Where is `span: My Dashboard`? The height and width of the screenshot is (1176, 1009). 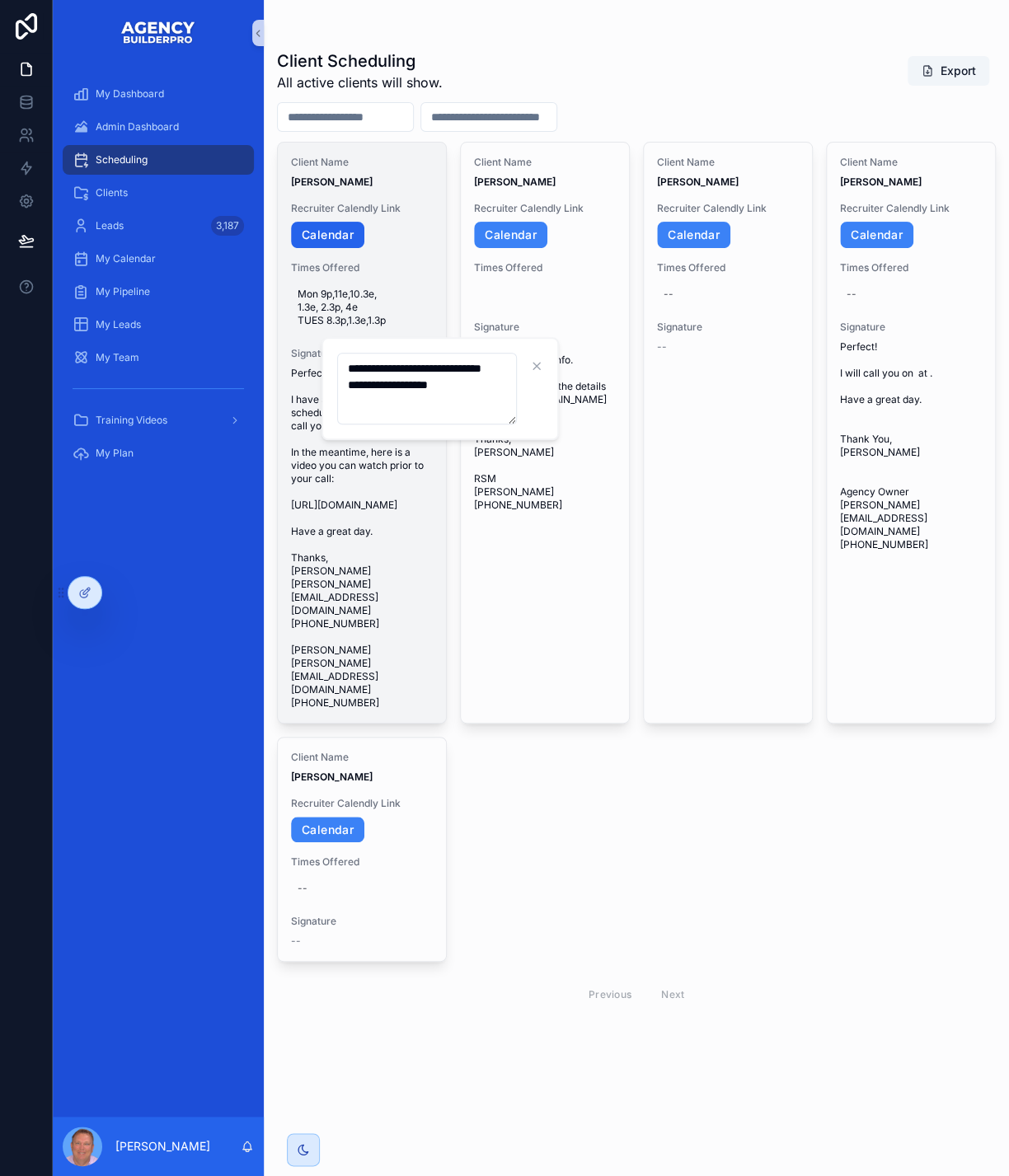
span: My Dashboard is located at coordinates (129, 94).